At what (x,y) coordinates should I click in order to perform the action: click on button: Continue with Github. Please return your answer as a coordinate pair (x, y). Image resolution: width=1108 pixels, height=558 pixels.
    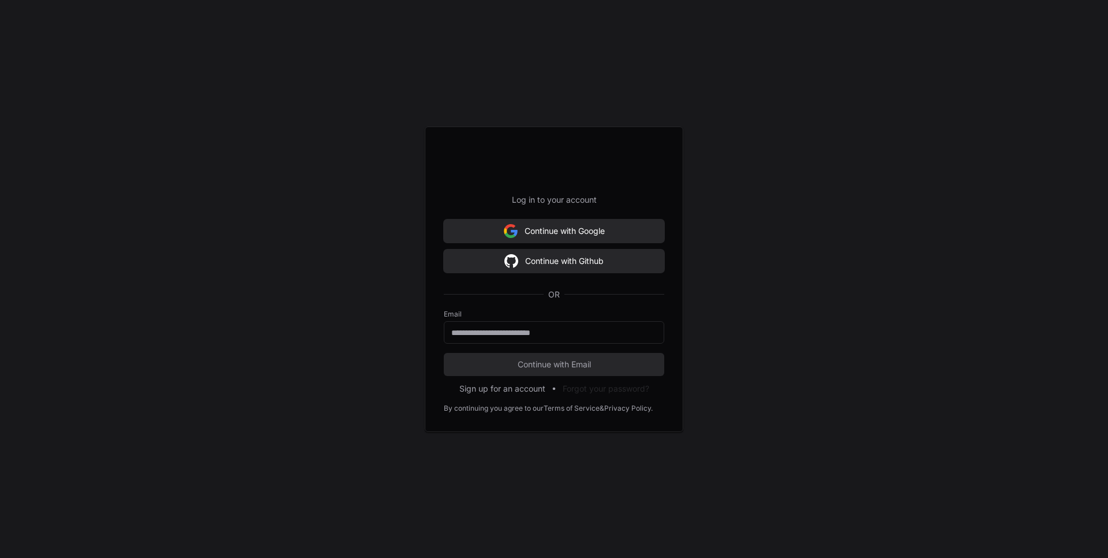
    Looking at the image, I should click on (554, 261).